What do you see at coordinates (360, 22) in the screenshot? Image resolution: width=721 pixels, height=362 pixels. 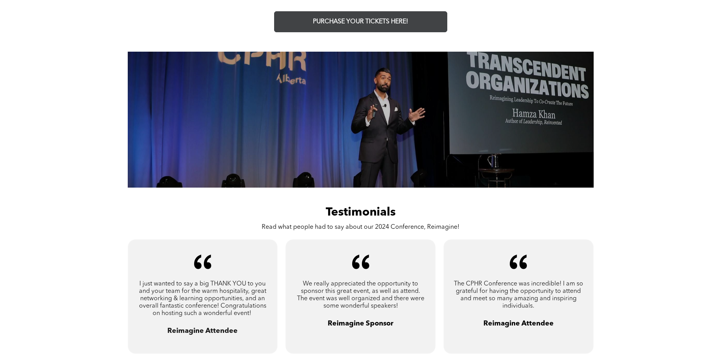 I see `span: PURCHASE YOUR TICKETS HERE!` at bounding box center [360, 22].